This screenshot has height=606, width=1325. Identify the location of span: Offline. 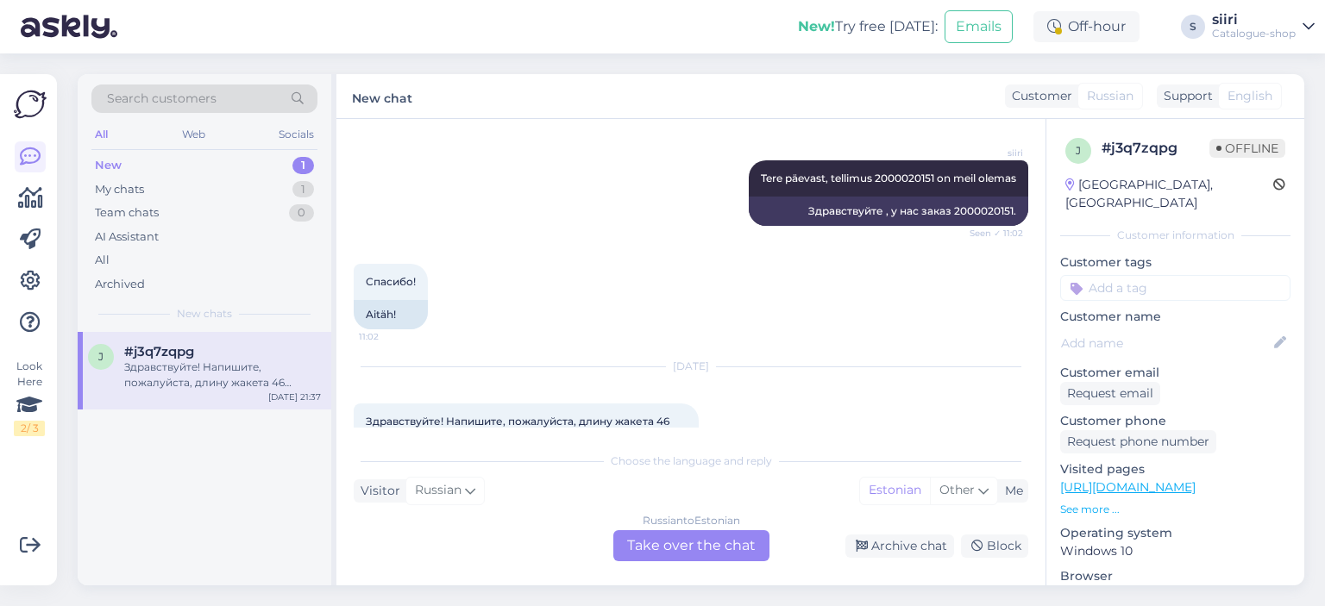
(1247, 148).